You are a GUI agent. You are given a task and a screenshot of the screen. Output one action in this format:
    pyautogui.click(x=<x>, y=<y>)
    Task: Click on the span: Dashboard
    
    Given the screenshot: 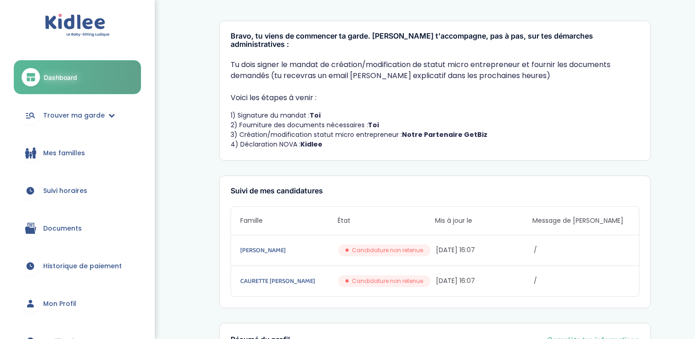 What is the action you would take?
    pyautogui.click(x=60, y=77)
    